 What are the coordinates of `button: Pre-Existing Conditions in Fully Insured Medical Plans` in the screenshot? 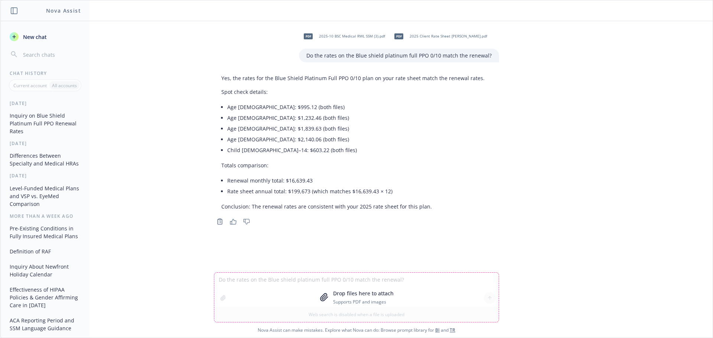 It's located at (45, 232).